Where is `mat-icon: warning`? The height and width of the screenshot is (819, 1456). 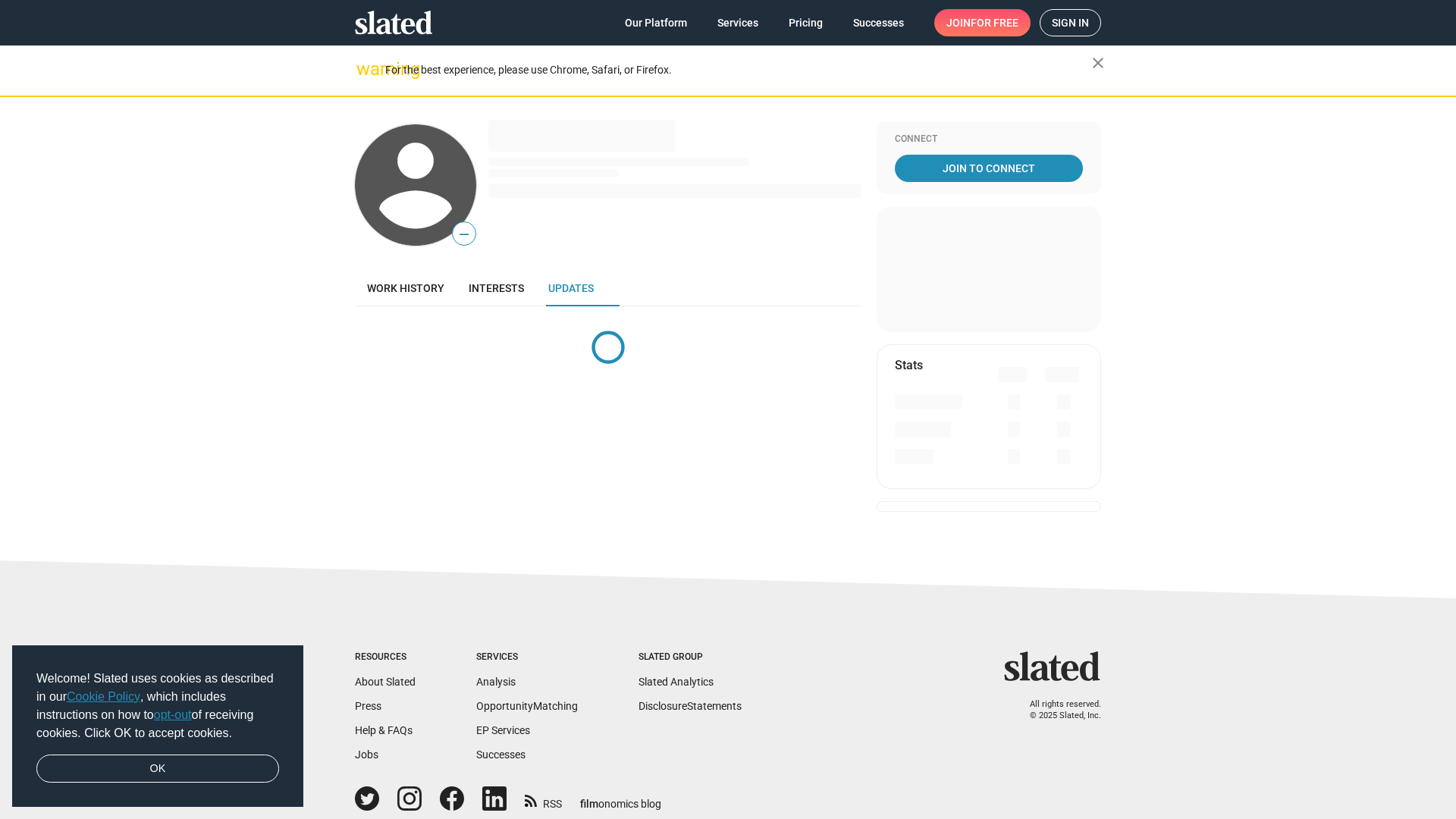
mat-icon: warning is located at coordinates (365, 69).